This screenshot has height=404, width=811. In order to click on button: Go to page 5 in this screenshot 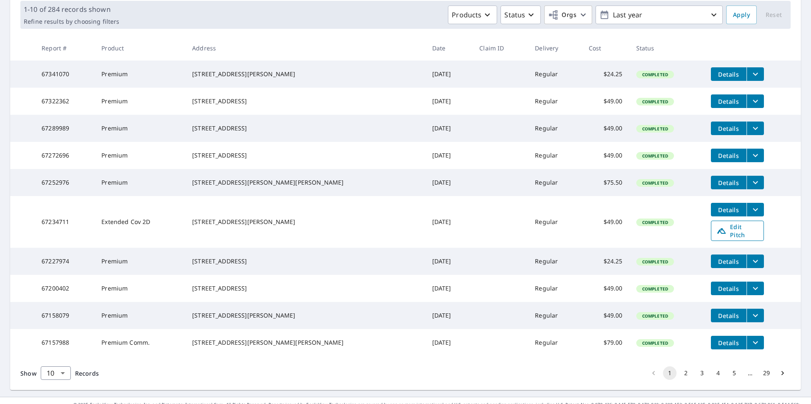, I will do `click(734, 373)`.